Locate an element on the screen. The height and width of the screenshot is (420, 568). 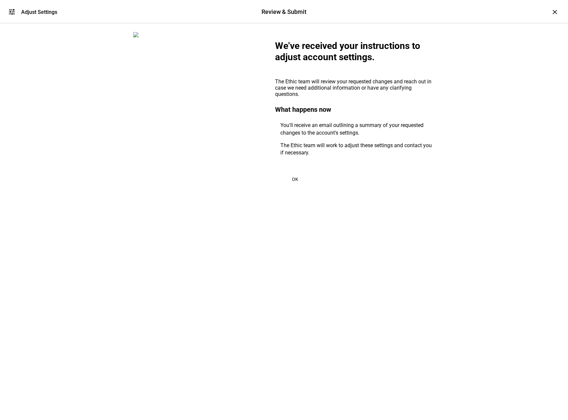
div: Review & Submit is located at coordinates (284, 12).